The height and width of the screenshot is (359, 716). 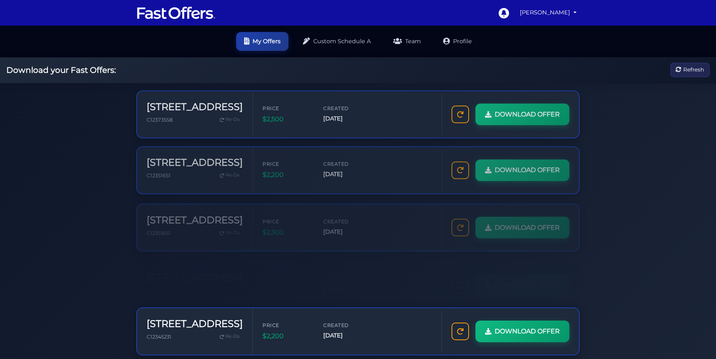 I want to click on span: C12345231, so click(x=159, y=336).